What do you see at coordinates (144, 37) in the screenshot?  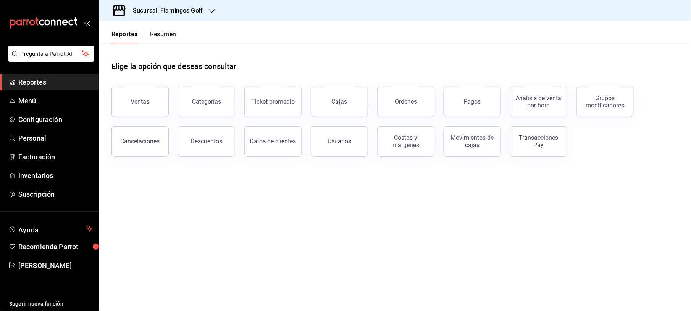 I see `div: navigation tabs` at bounding box center [144, 37].